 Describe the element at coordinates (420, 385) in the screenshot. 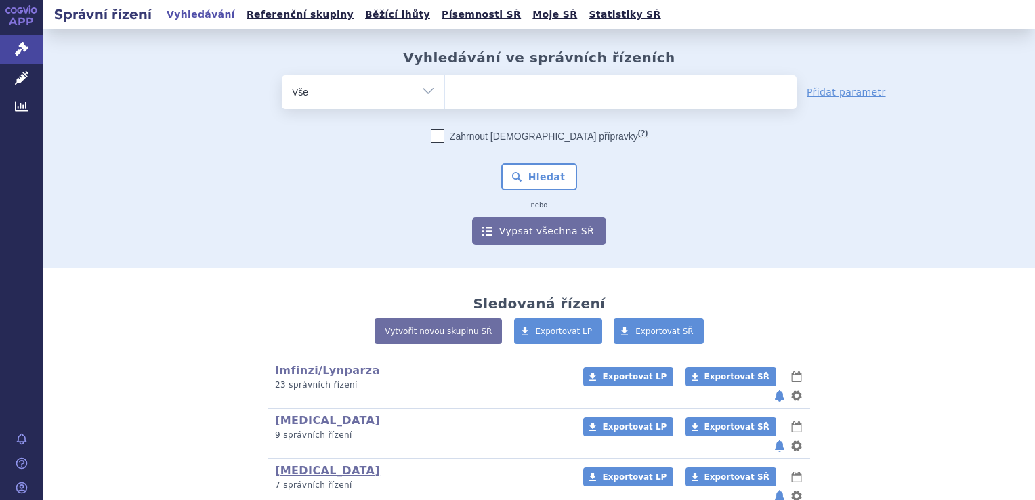

I see `p: 23 správních řízení` at that location.